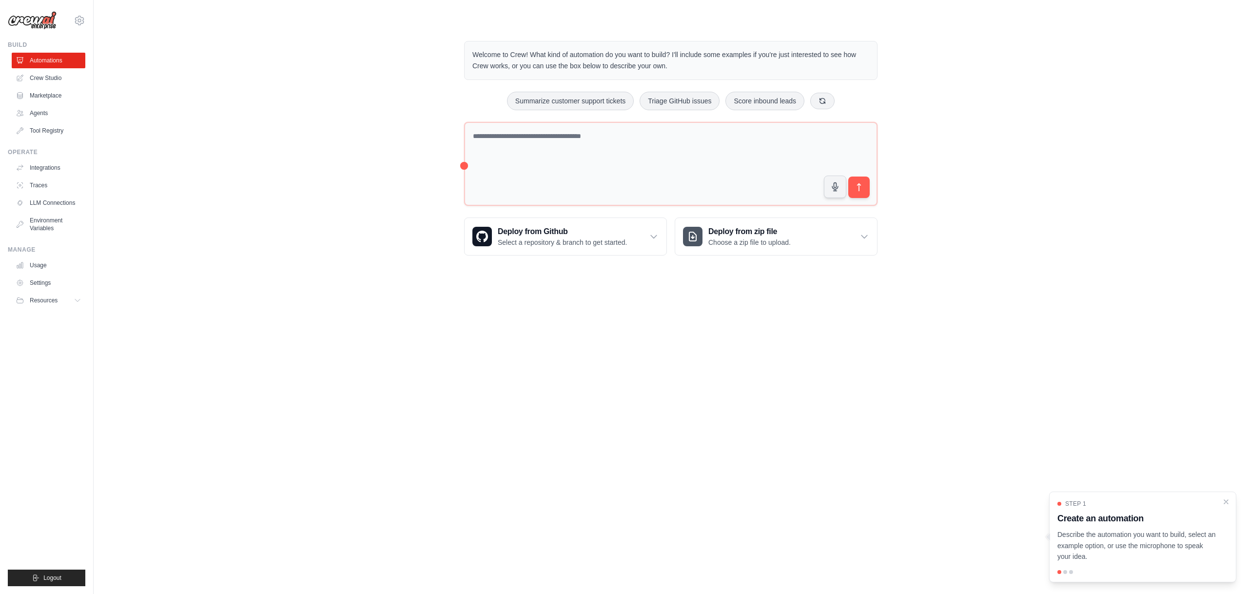  What do you see at coordinates (46, 250) in the screenshot?
I see `div: Manage` at bounding box center [46, 250].